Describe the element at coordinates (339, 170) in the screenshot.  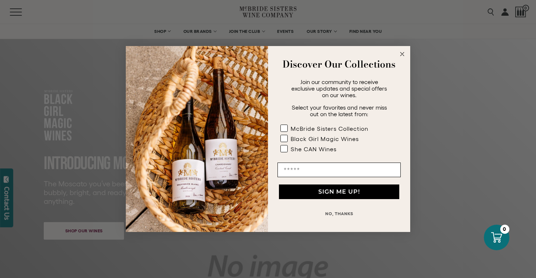
I see `input: Email` at that location.